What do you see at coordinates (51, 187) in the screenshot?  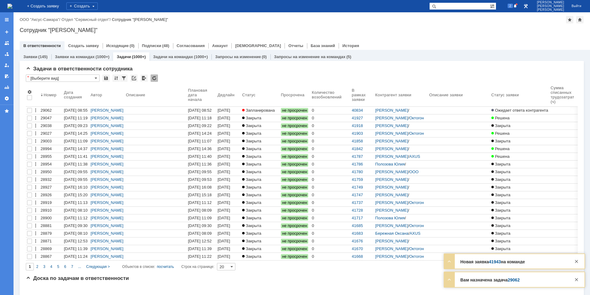 I see `a: 28927` at bounding box center [51, 187].